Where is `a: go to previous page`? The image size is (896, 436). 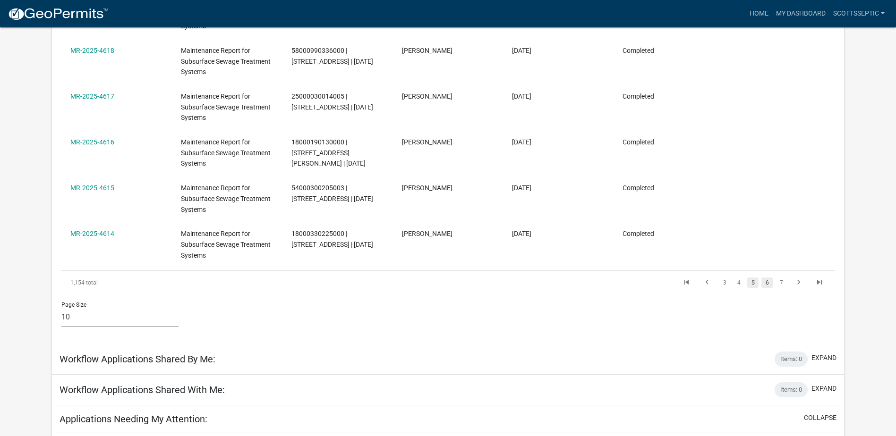
a: go to previous page is located at coordinates (707, 283).